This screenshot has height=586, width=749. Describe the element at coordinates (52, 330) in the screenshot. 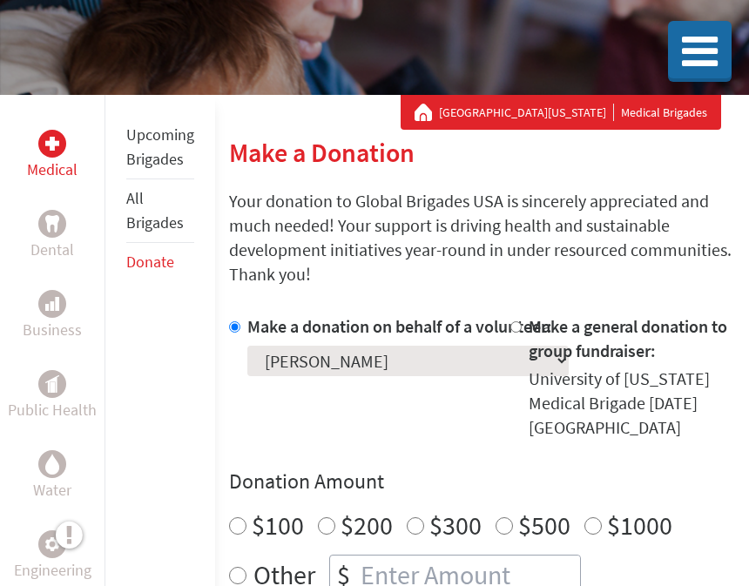

I see `p: Business` at that location.